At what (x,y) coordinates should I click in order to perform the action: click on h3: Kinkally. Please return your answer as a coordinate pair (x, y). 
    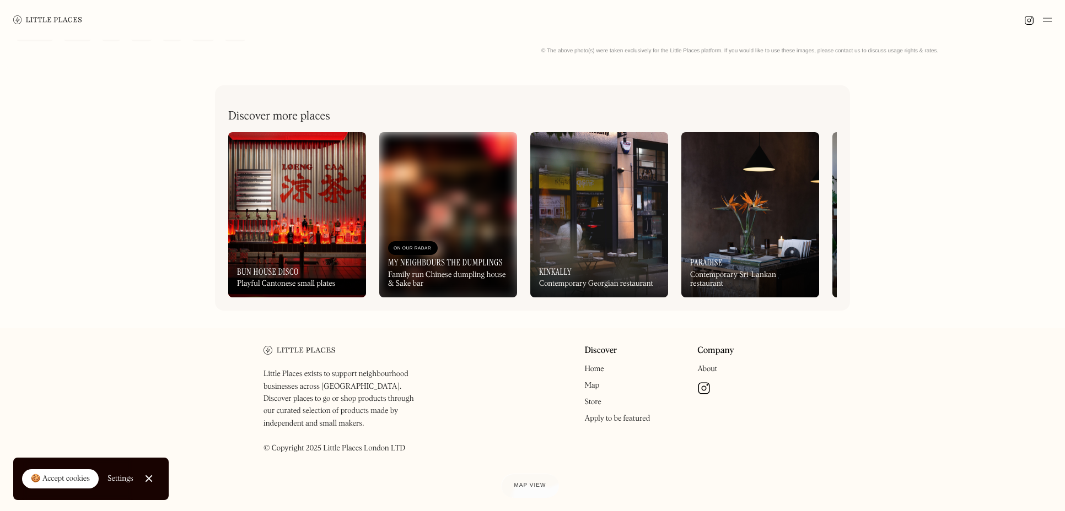
    Looking at the image, I should click on (555, 272).